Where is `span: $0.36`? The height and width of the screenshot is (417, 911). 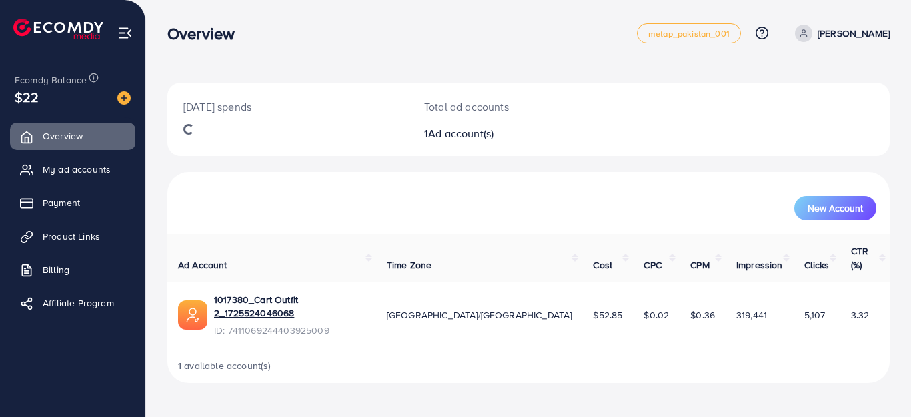
span: $0.36 is located at coordinates (702, 315).